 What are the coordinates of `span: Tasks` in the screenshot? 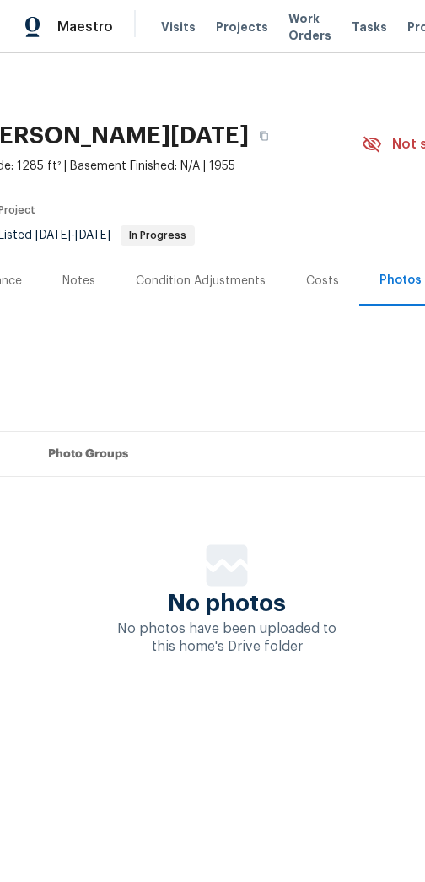 It's located at (370, 27).